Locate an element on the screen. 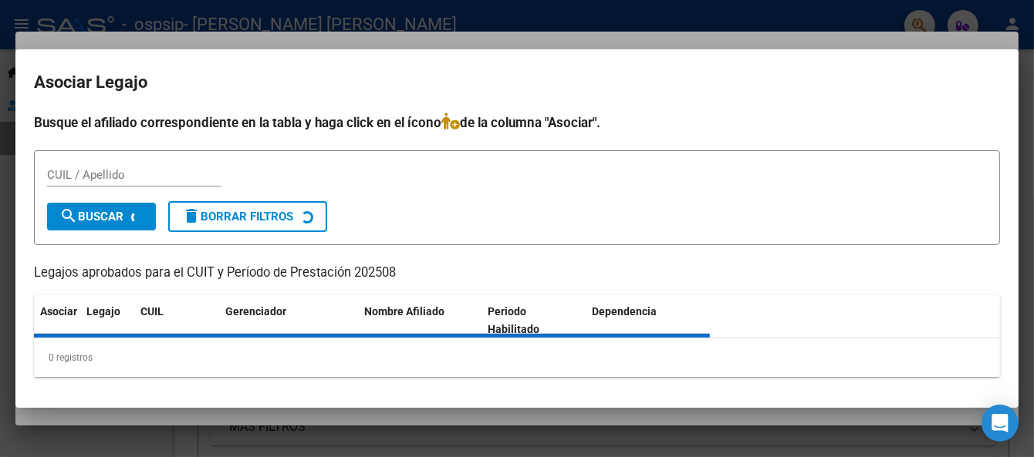 Image resolution: width=1034 pixels, height=457 pixels. mat-icon: search is located at coordinates (69, 216).